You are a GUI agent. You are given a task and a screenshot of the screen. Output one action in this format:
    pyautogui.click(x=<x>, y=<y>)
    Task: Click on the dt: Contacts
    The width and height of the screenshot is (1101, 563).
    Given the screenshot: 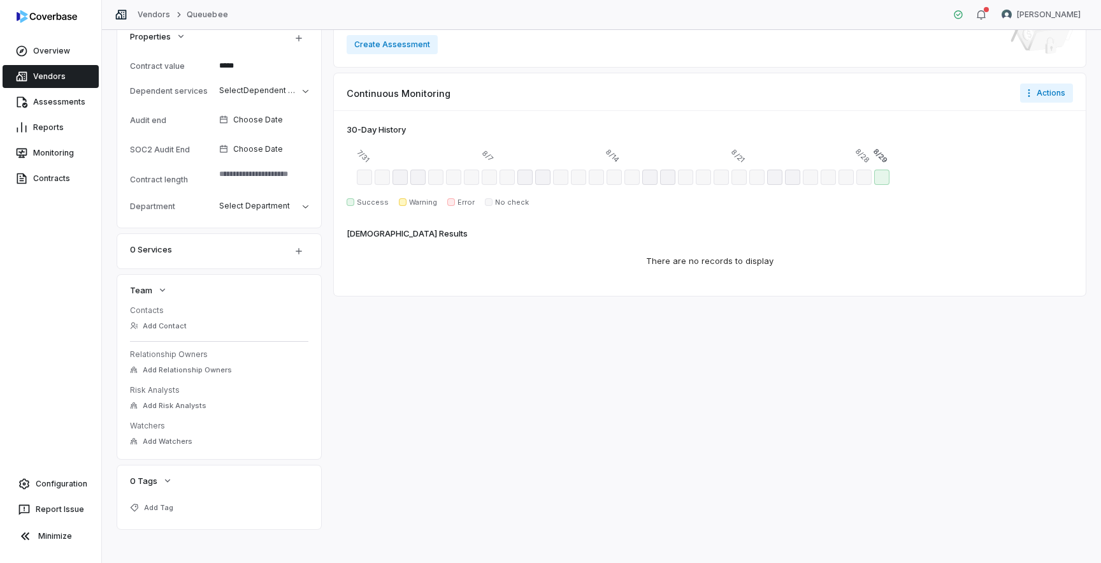 What is the action you would take?
    pyautogui.click(x=219, y=310)
    